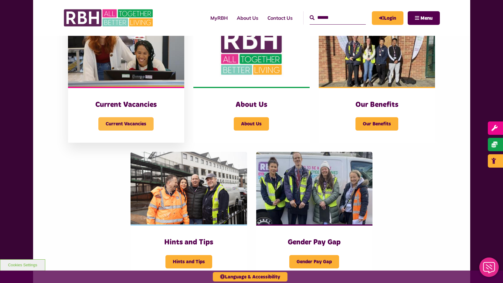 This screenshot has height=283, width=503. What do you see at coordinates (252, 105) in the screenshot?
I see `h3: About Us` at bounding box center [252, 105].